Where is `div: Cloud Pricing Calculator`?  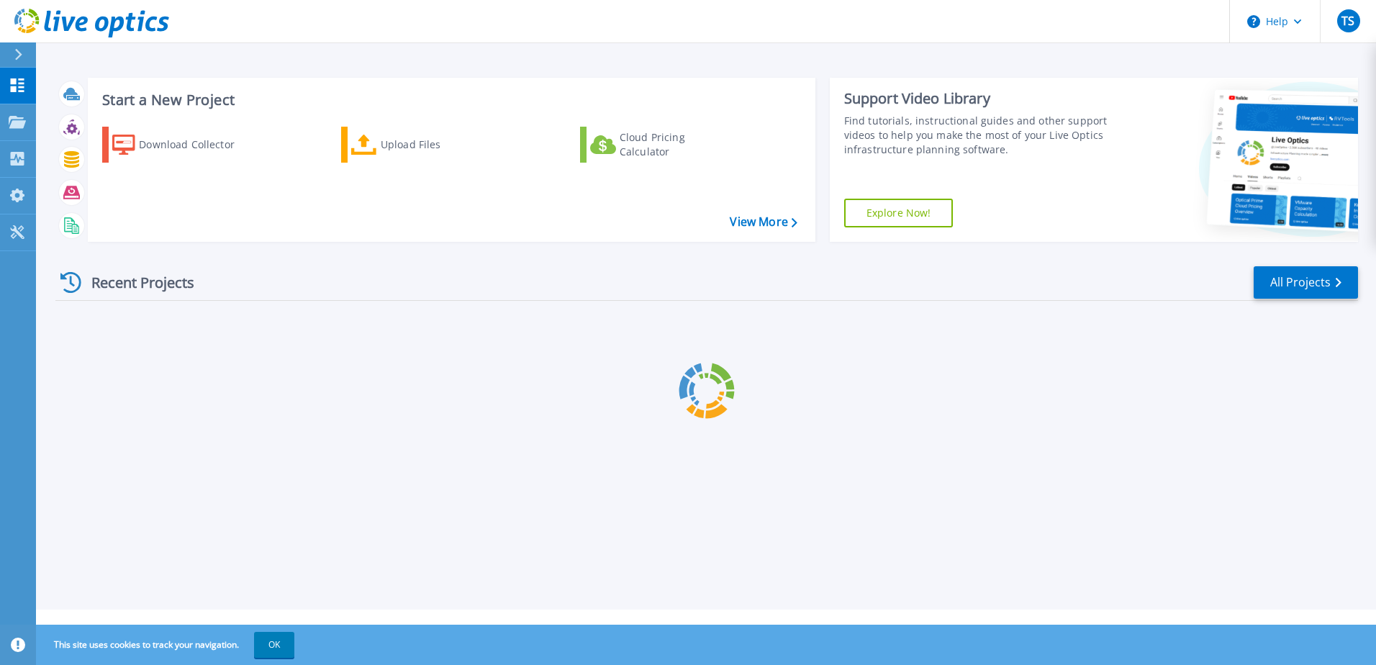 div: Cloud Pricing Calculator is located at coordinates (677, 145).